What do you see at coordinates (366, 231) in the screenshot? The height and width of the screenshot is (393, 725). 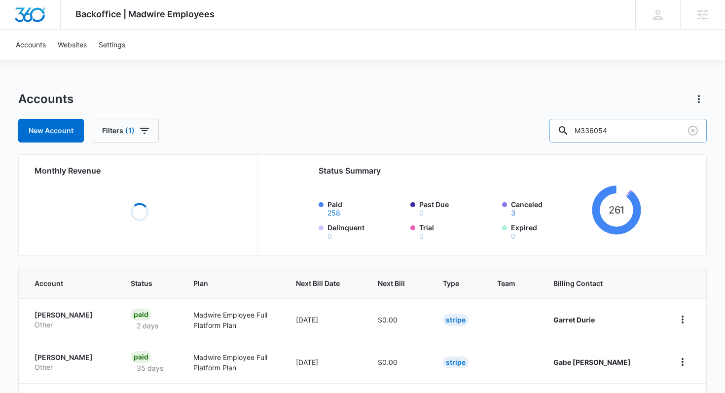 I see `label: Delinquent` at bounding box center [366, 231].